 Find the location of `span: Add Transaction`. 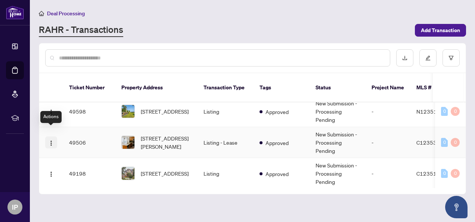

span: Add Transaction is located at coordinates (440, 30).